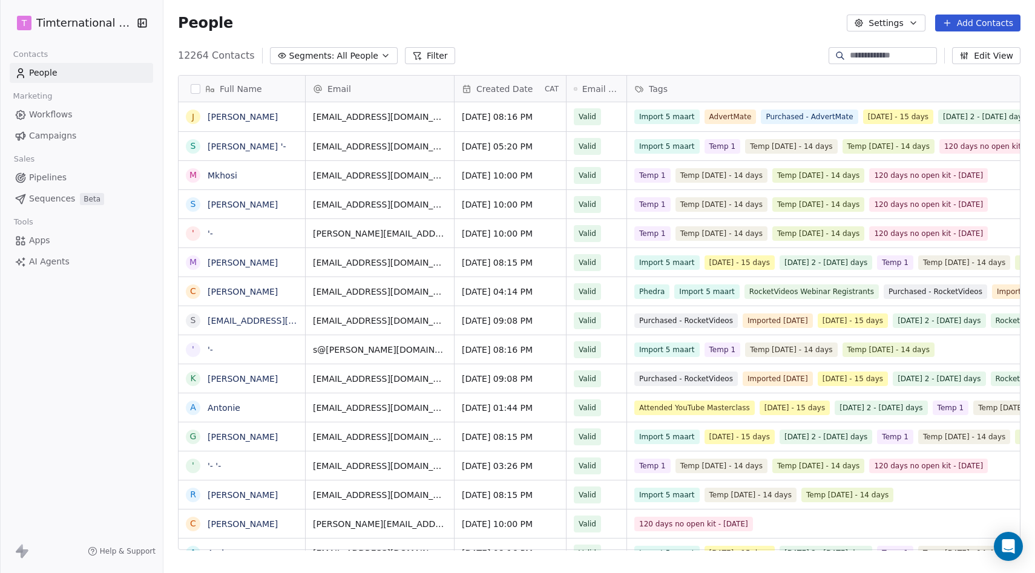  Describe the element at coordinates (504, 89) in the screenshot. I see `span: Created Date` at that location.